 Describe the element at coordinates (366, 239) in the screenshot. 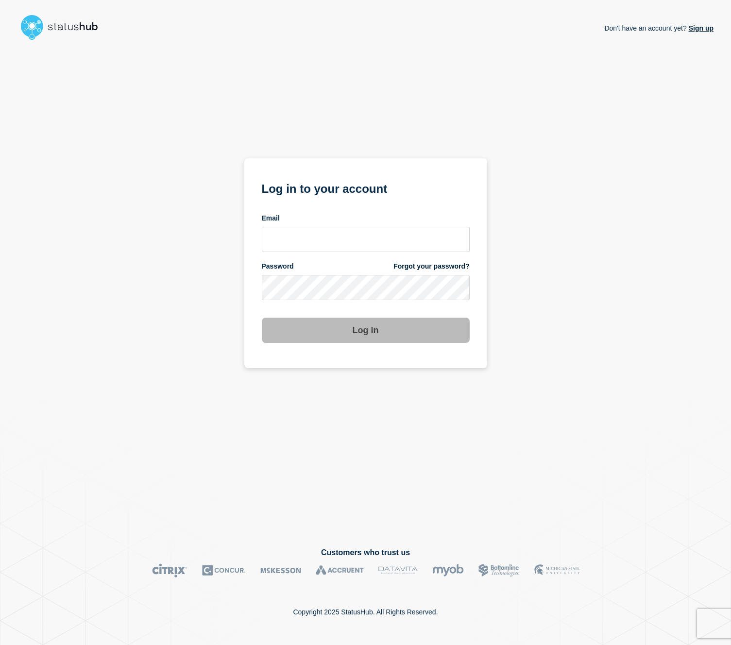

I see `input: email input` at that location.